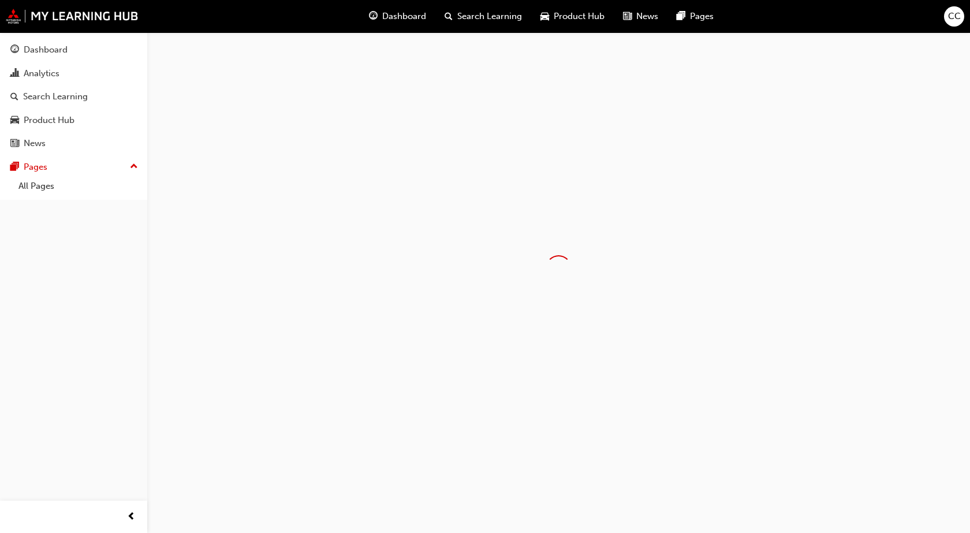  Describe the element at coordinates (702, 16) in the screenshot. I see `span: Pages` at that location.